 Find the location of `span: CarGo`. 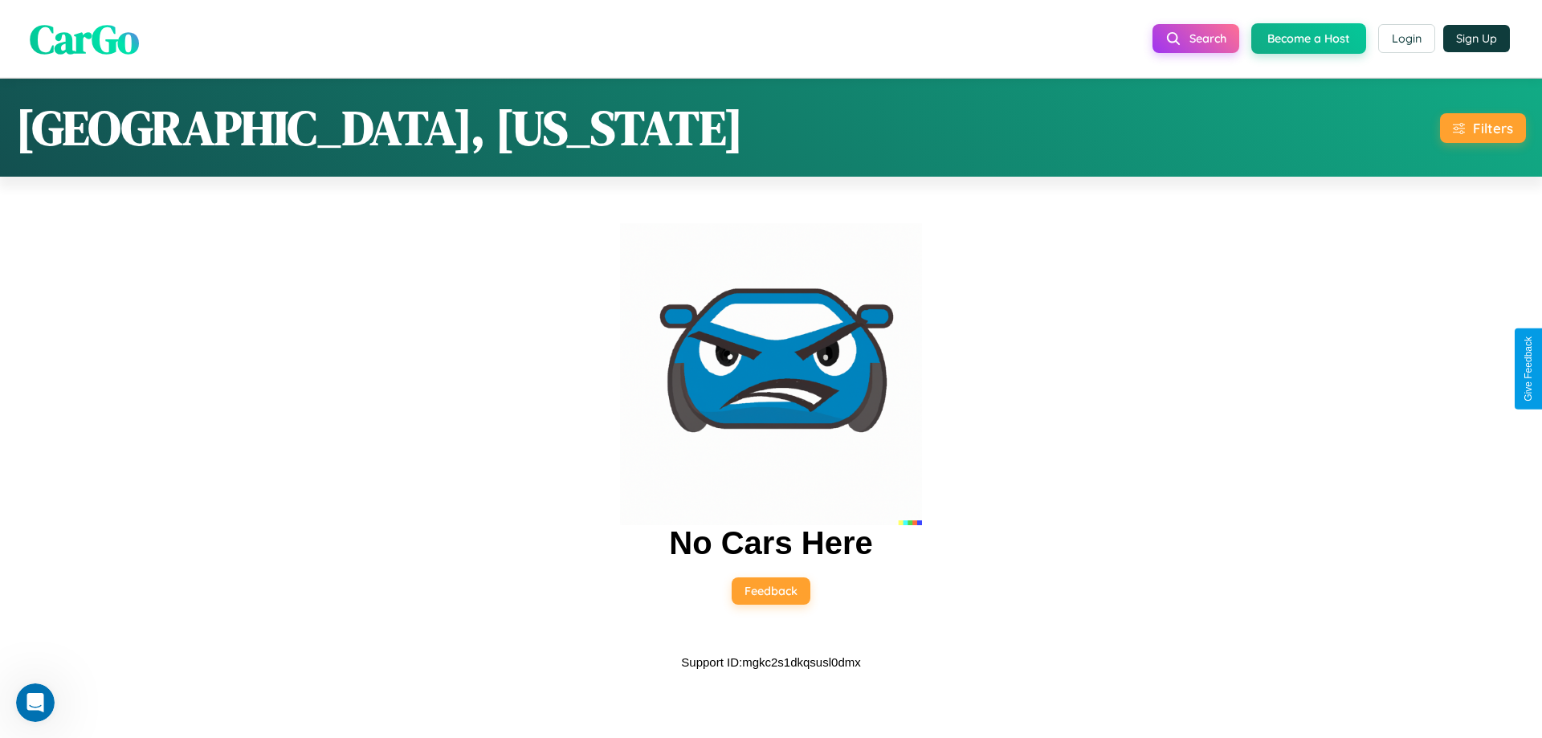

span: CarGo is located at coordinates (84, 38).